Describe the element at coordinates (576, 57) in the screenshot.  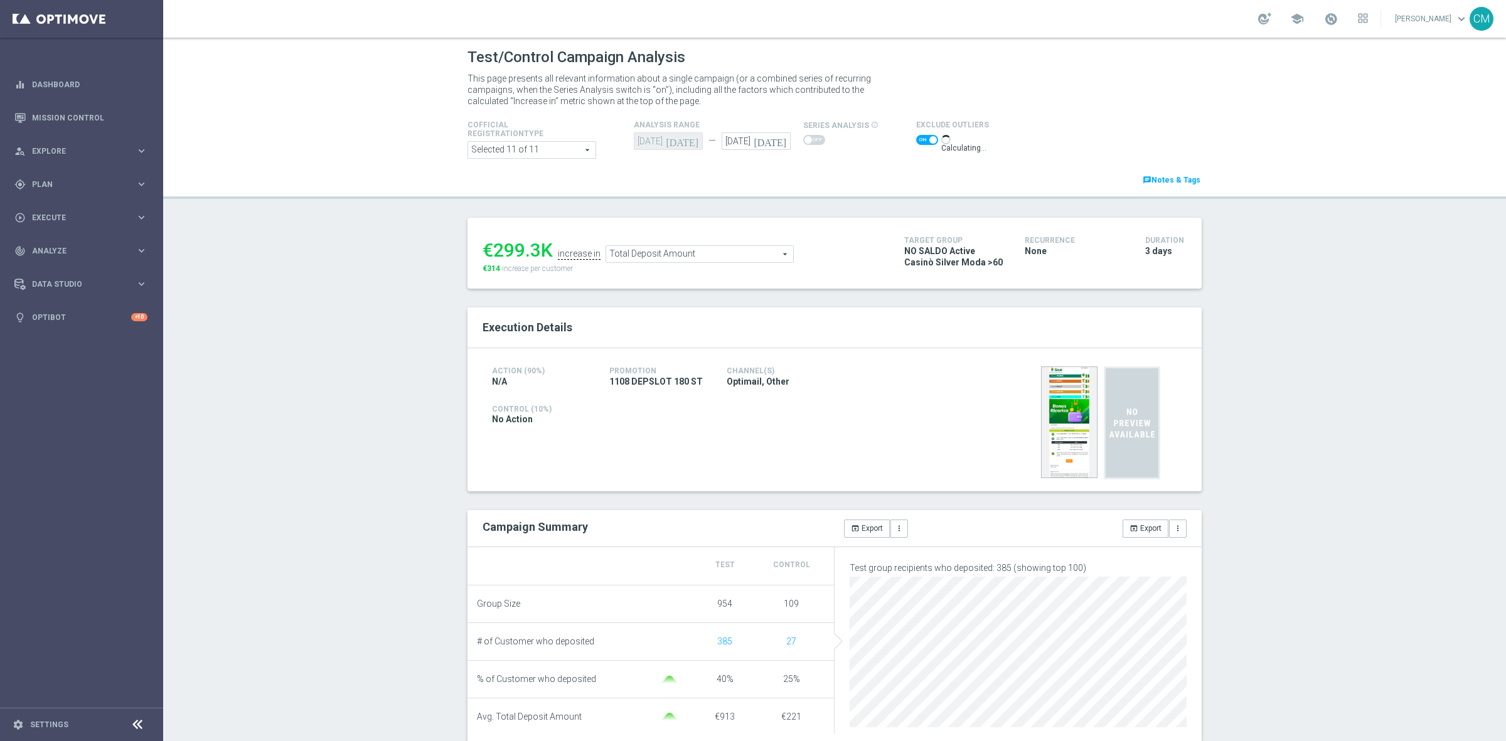
I see `h1: Test/Control Campaign Analysis` at that location.